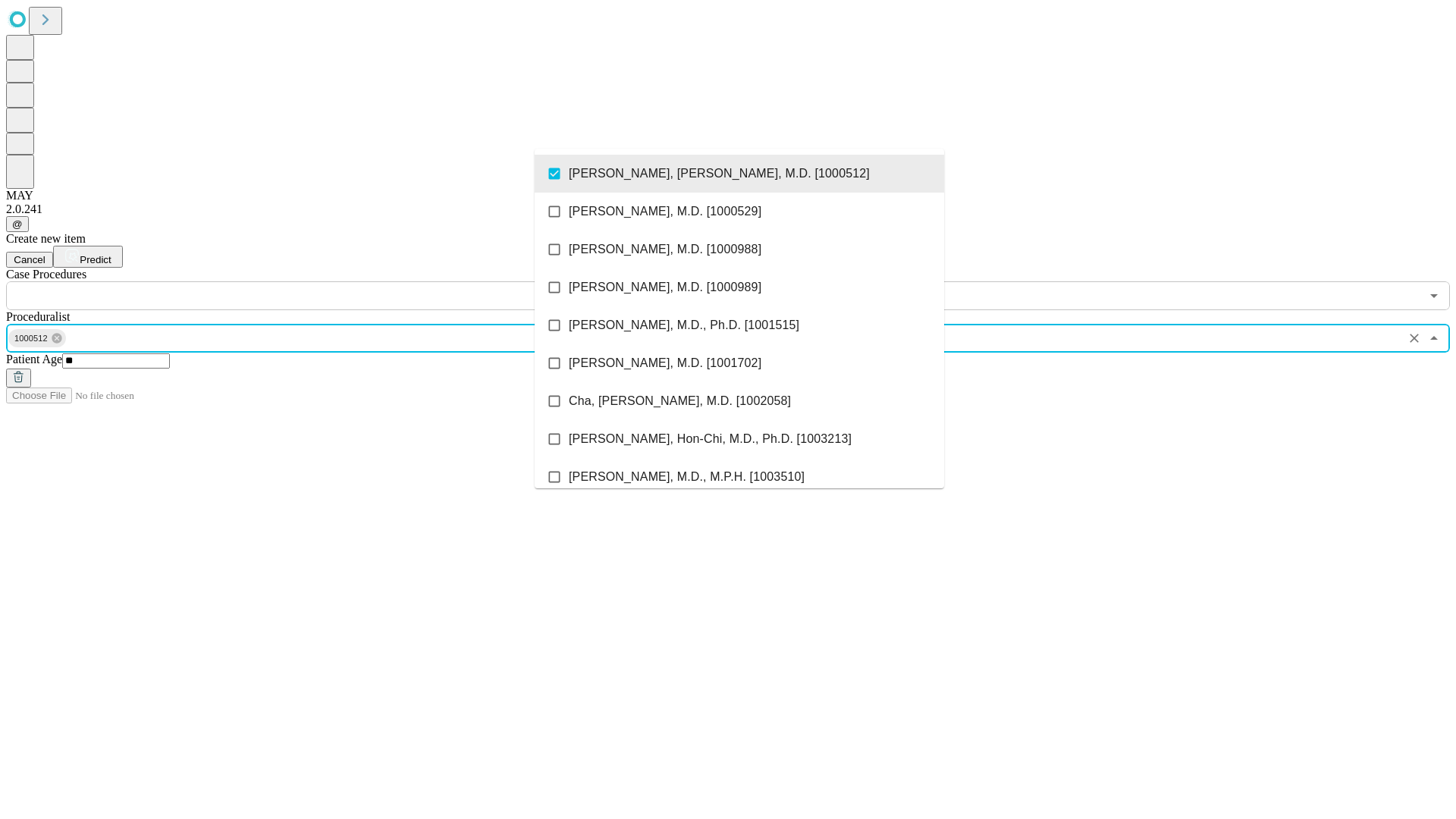 The image size is (1456, 819). What do you see at coordinates (46, 238) in the screenshot?
I see `span: Create new item` at bounding box center [46, 238].